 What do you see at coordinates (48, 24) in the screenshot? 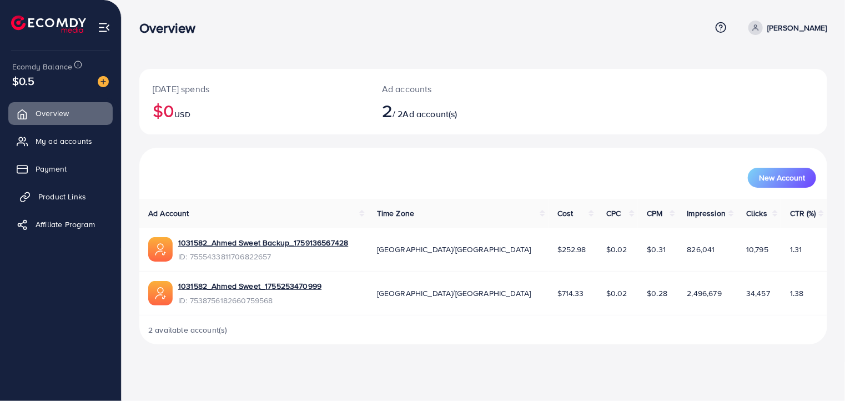
I see `img: logo` at bounding box center [48, 24].